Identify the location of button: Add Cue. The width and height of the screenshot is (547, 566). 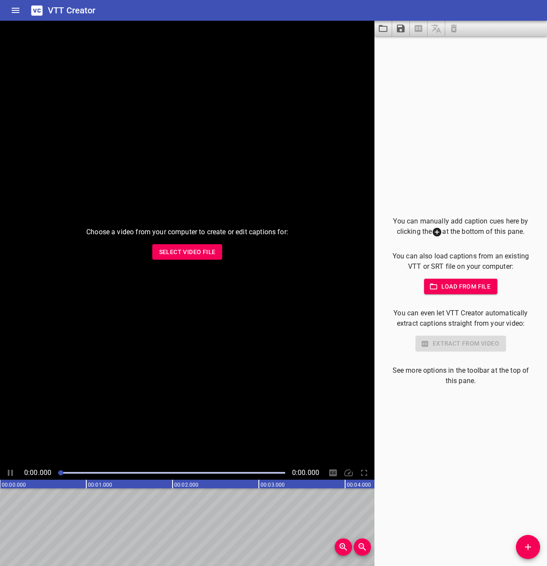
(528, 547).